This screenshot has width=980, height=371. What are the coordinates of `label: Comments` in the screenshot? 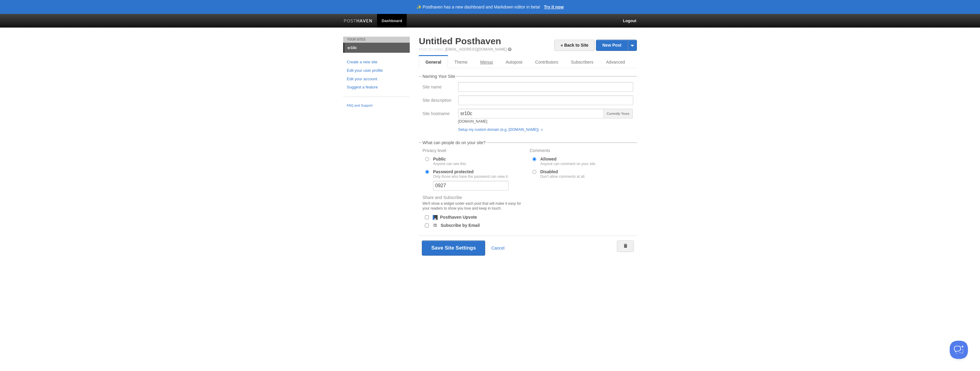 It's located at (581, 151).